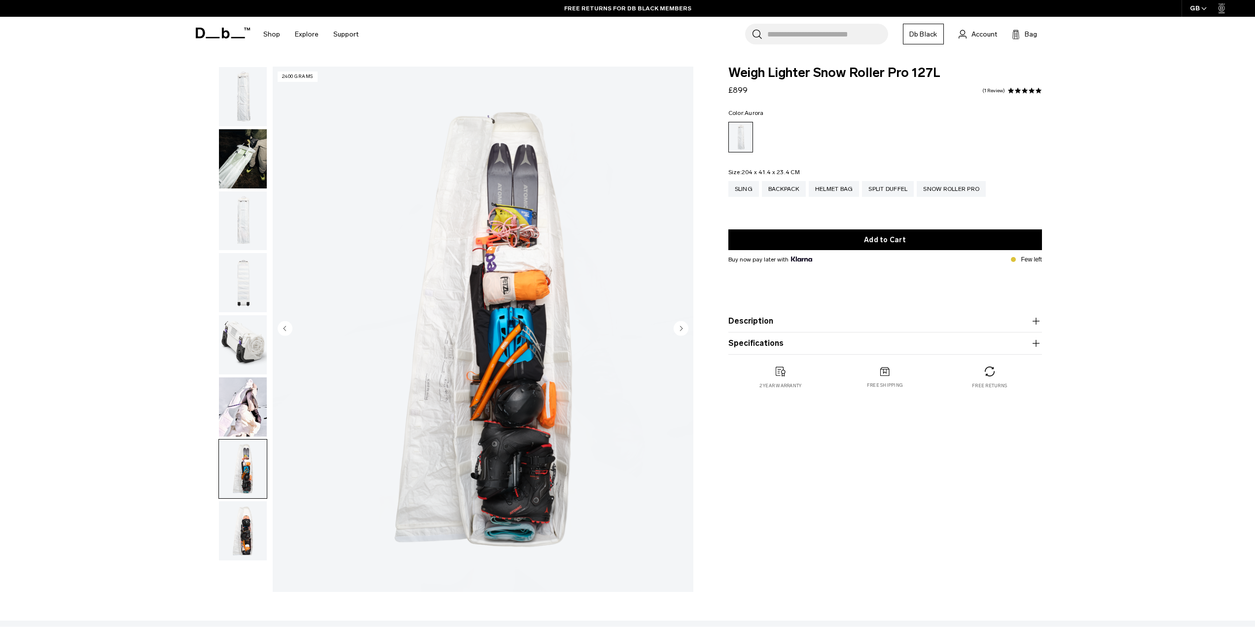  What do you see at coordinates (243, 283) in the screenshot?
I see `button: Weigh_Lighter_Snow_Roller_Pro_127L_3.png` at bounding box center [243, 283].